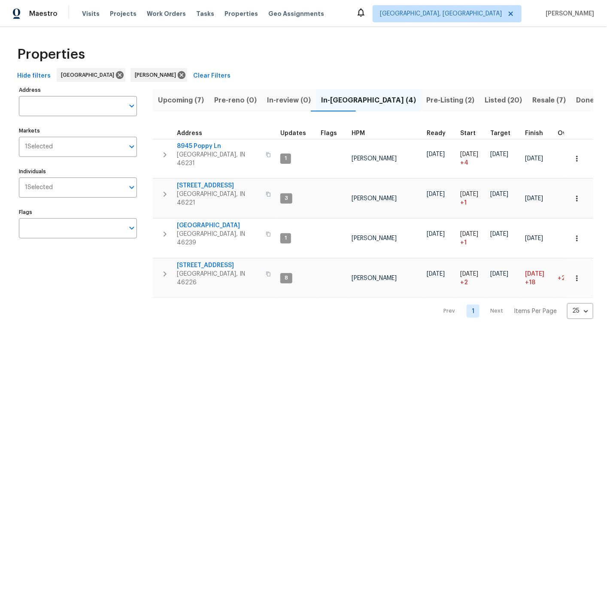  What do you see at coordinates (43, 14) in the screenshot?
I see `span: Maestro` at bounding box center [43, 14].